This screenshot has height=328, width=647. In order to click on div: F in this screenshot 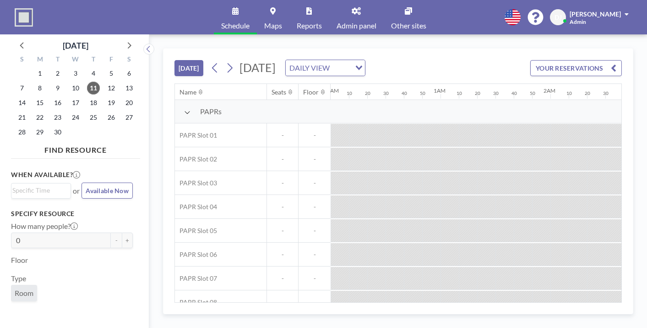, I will do `click(111, 60)`.